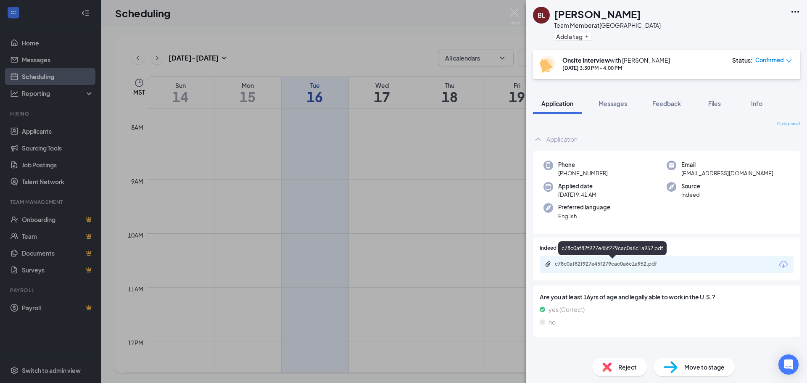  Describe the element at coordinates (796, 12) in the screenshot. I see `svg: Ellipses` at that location.